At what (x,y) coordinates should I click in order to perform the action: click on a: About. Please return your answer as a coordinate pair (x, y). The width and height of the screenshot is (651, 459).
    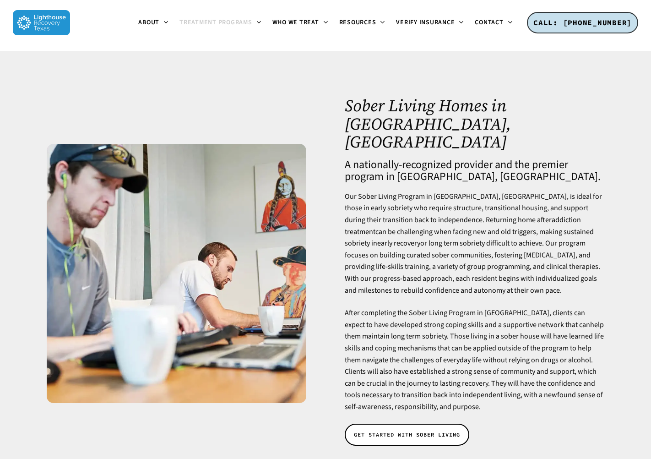
    Looking at the image, I should click on (153, 23).